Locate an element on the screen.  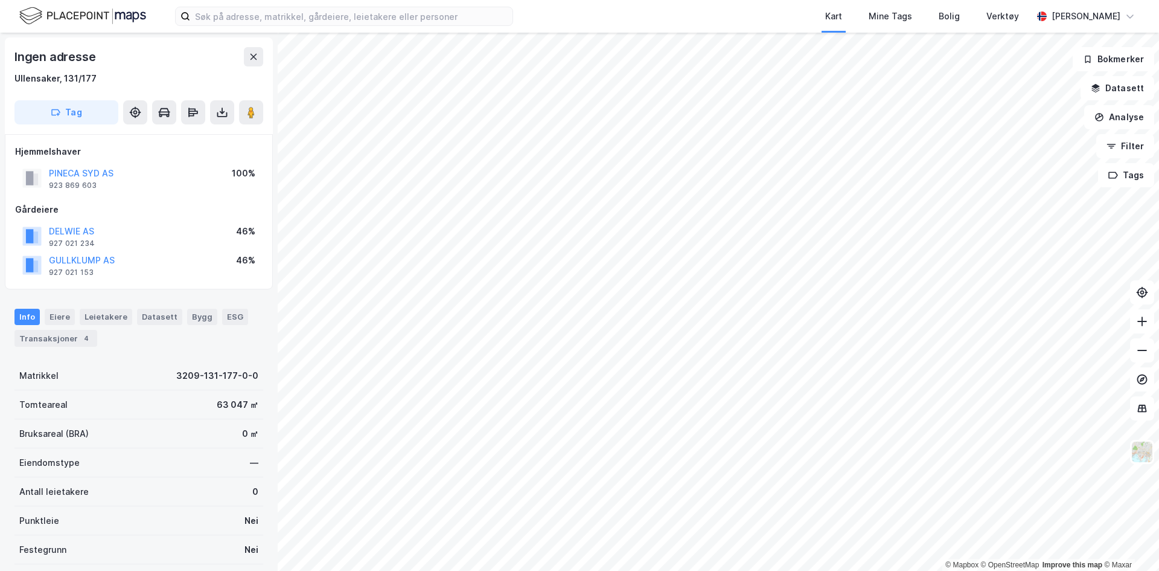
a: Improve this map is located at coordinates (1072, 565).